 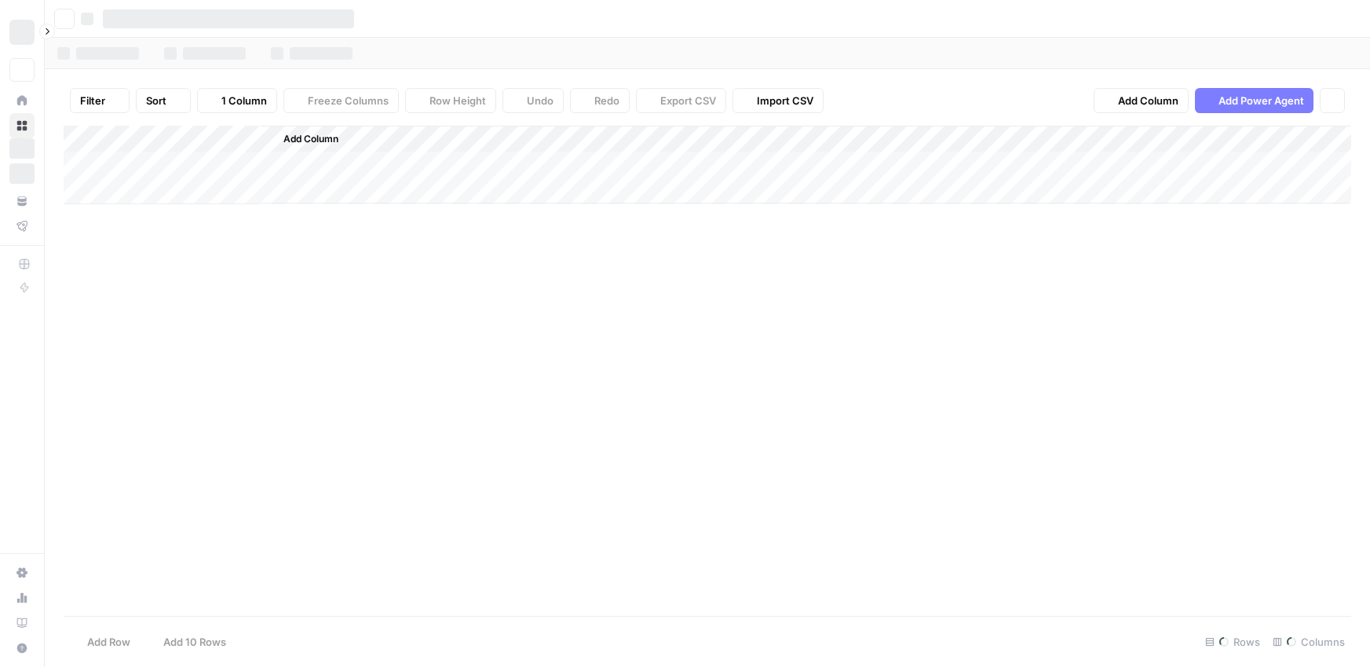 What do you see at coordinates (163, 101) in the screenshot?
I see `button: Sort` at bounding box center [163, 101].